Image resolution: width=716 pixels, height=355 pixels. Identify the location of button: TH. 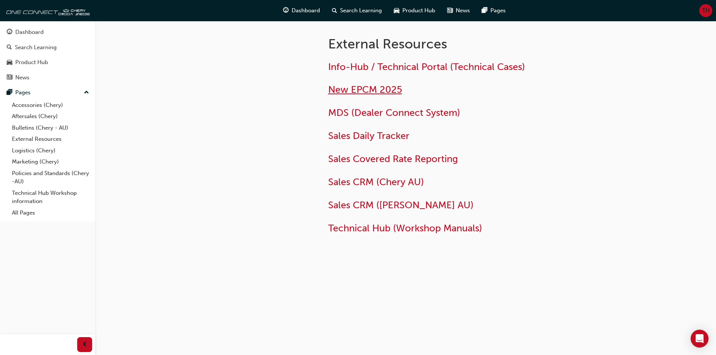
(705, 10).